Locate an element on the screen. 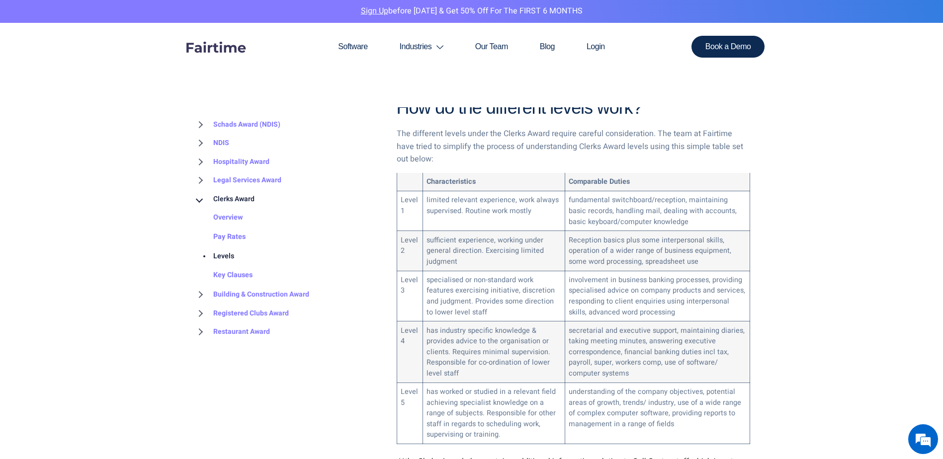  a: Restaurant Award is located at coordinates (232, 332).